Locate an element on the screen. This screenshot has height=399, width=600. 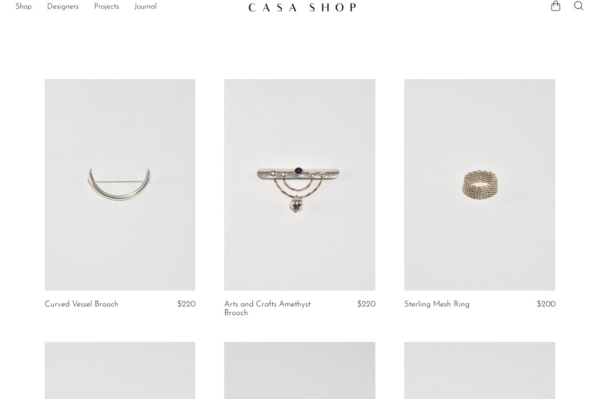
span: $200 is located at coordinates (546, 304).